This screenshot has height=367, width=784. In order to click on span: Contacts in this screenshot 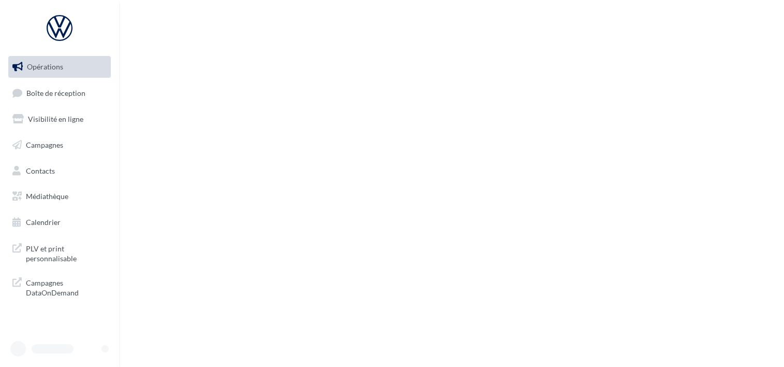, I will do `click(40, 170)`.